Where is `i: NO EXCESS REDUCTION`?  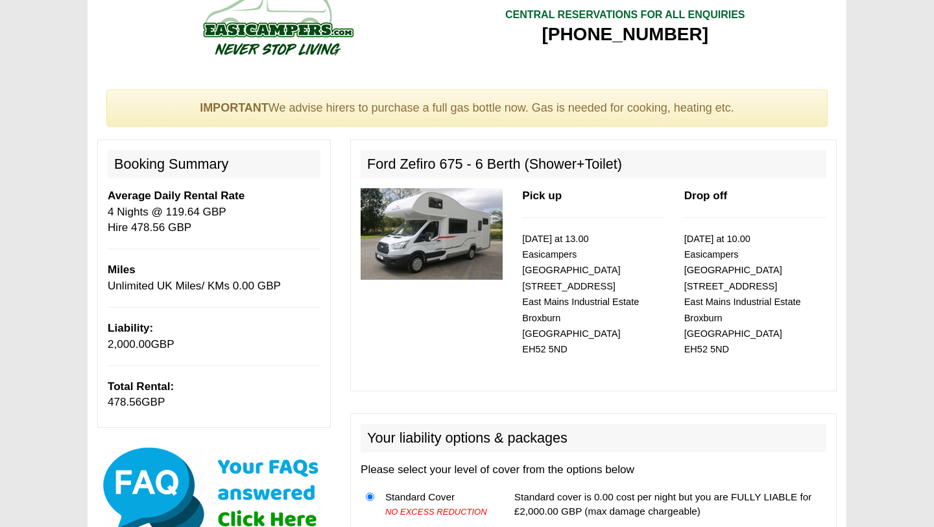
i: NO EXCESS REDUCTION is located at coordinates (436, 511).